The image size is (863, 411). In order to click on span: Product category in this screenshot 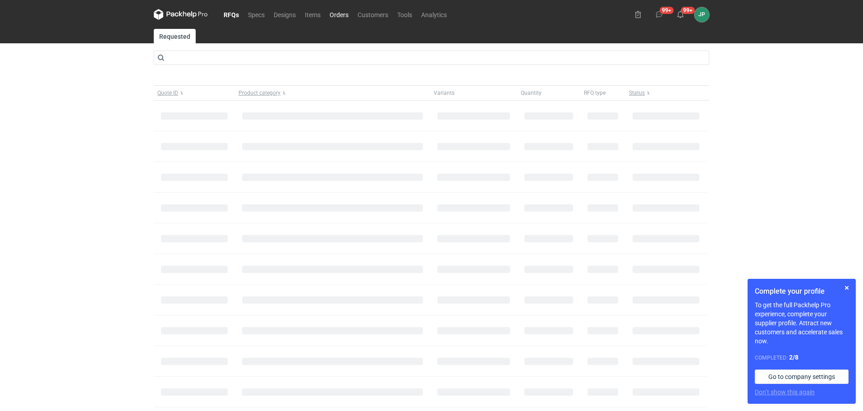, I will do `click(259, 93)`.